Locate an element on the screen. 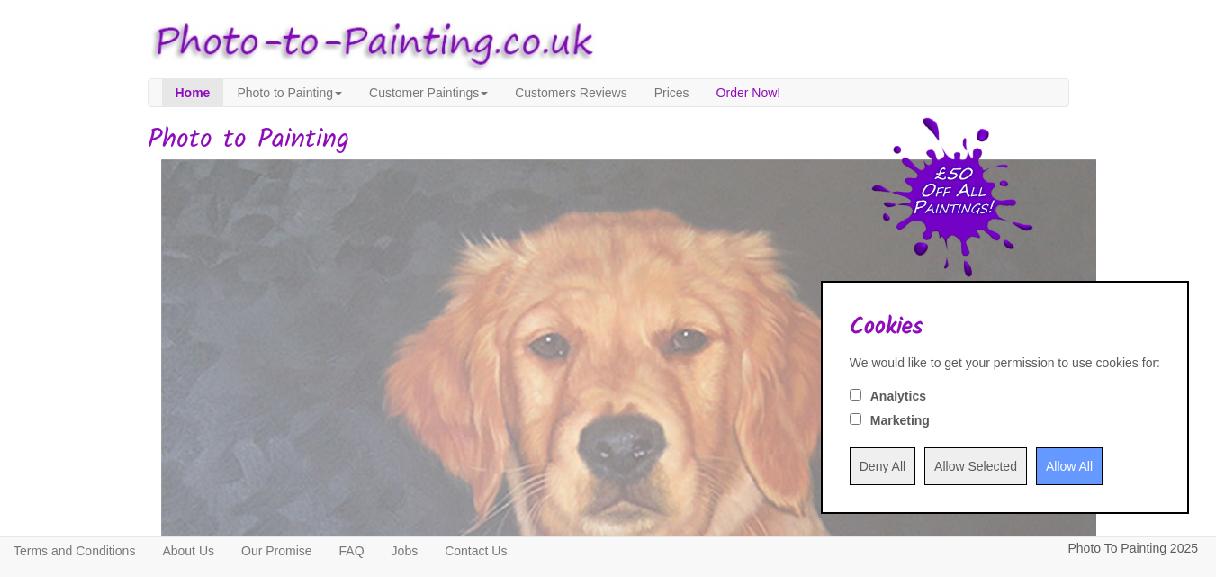 This screenshot has width=1216, height=577. a: Prices is located at coordinates (671, 93).